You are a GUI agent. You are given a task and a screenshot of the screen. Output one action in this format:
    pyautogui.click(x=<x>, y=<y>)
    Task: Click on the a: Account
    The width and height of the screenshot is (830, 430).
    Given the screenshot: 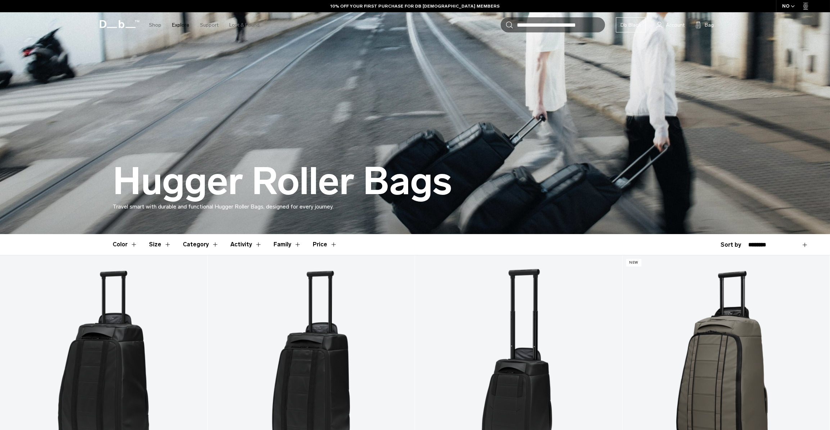 What is the action you would take?
    pyautogui.click(x=671, y=25)
    